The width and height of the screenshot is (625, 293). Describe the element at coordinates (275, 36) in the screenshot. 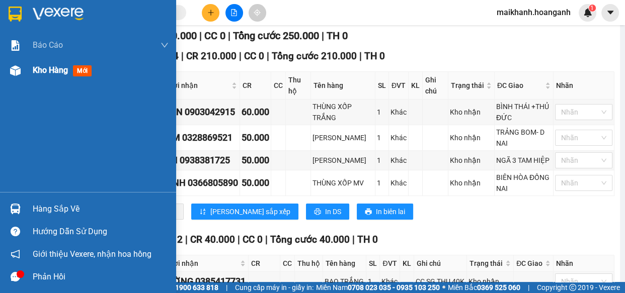

I see `span: Tổng cước 250.000` at that location.